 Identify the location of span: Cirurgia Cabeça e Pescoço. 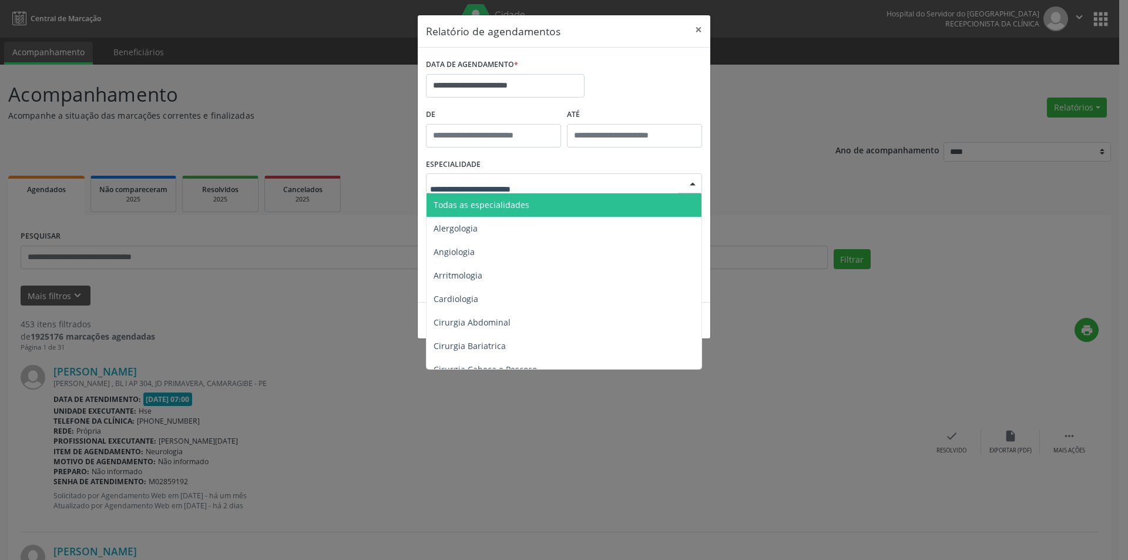
(485, 369).